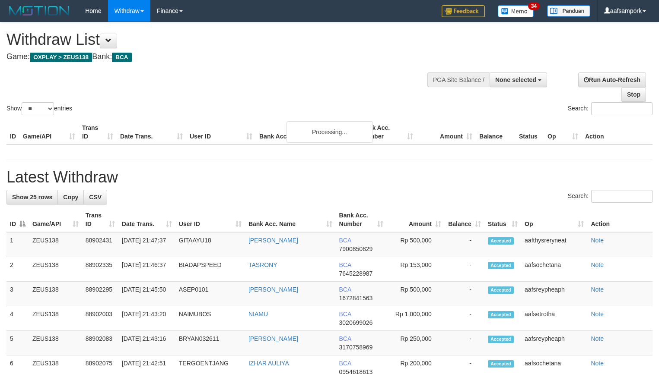  What do you see at coordinates (18, 319) in the screenshot?
I see `td: 4` at bounding box center [18, 319].